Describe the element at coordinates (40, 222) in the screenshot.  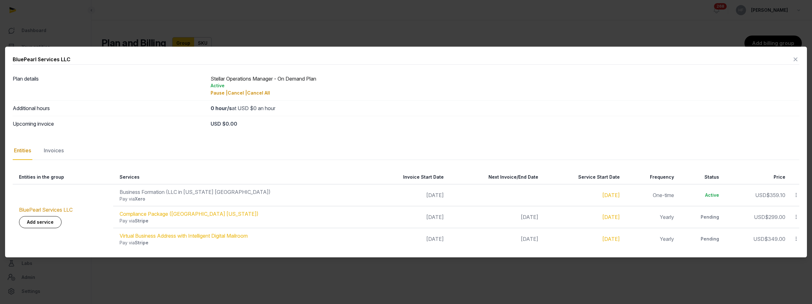
I see `a: Add service` at that location.